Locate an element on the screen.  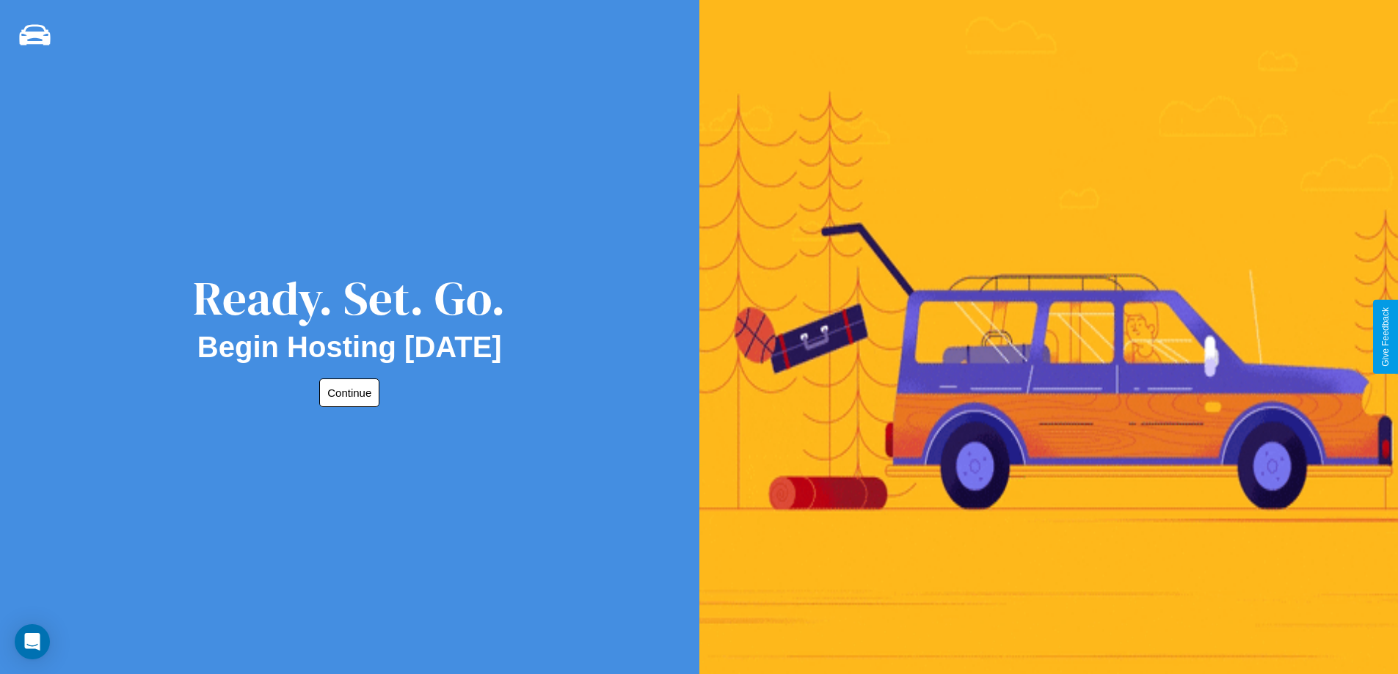
div: Ready. Set. Go. is located at coordinates (349, 298).